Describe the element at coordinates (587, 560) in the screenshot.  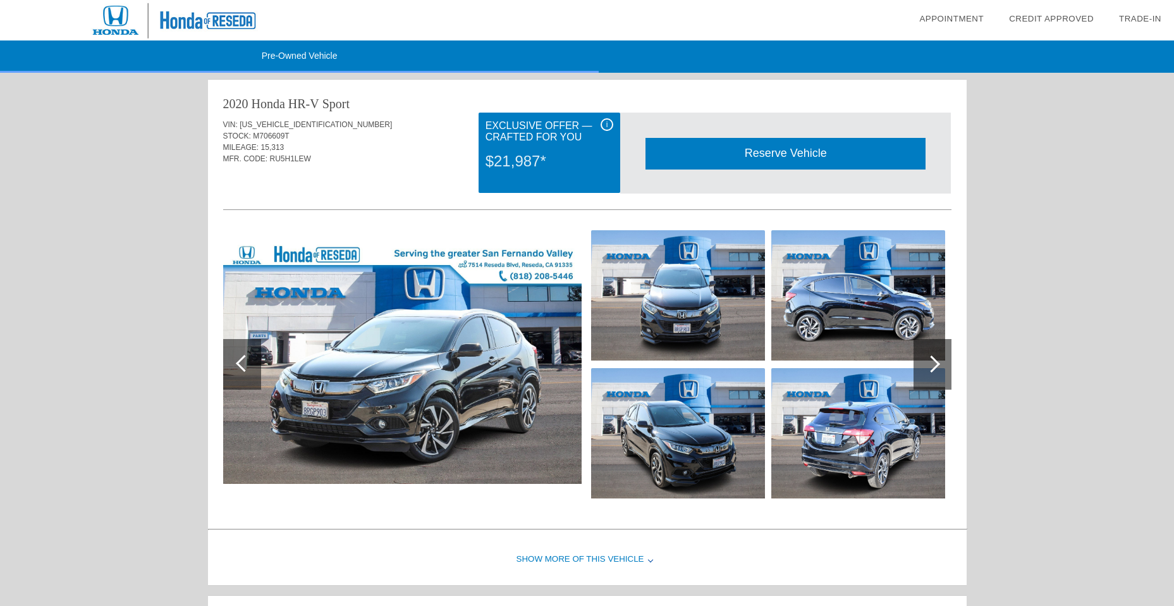
I see `div: Show More of this Vehicle` at that location.